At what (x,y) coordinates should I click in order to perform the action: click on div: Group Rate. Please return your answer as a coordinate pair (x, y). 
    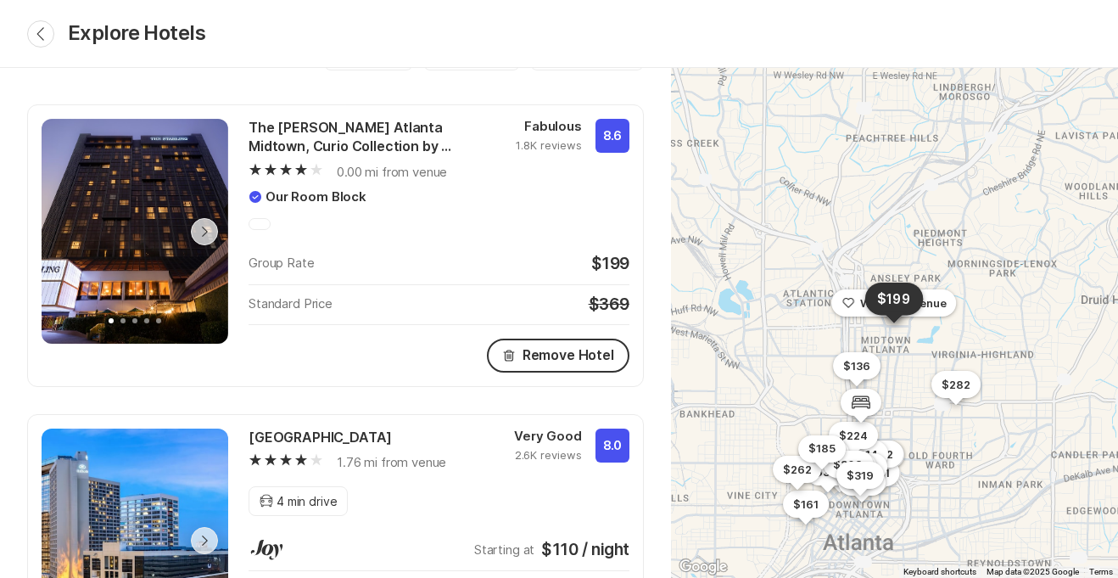
    Looking at the image, I should click on (282, 263).